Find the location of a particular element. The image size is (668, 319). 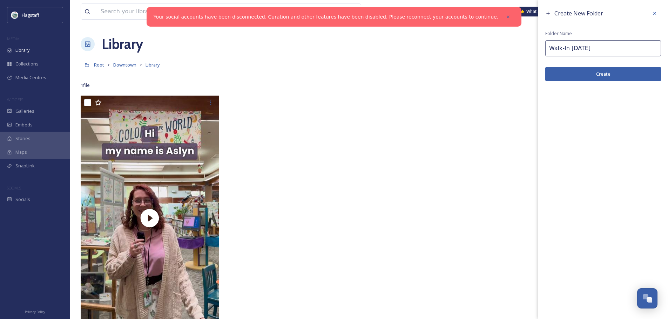

span: Media Centres is located at coordinates (31, 77).